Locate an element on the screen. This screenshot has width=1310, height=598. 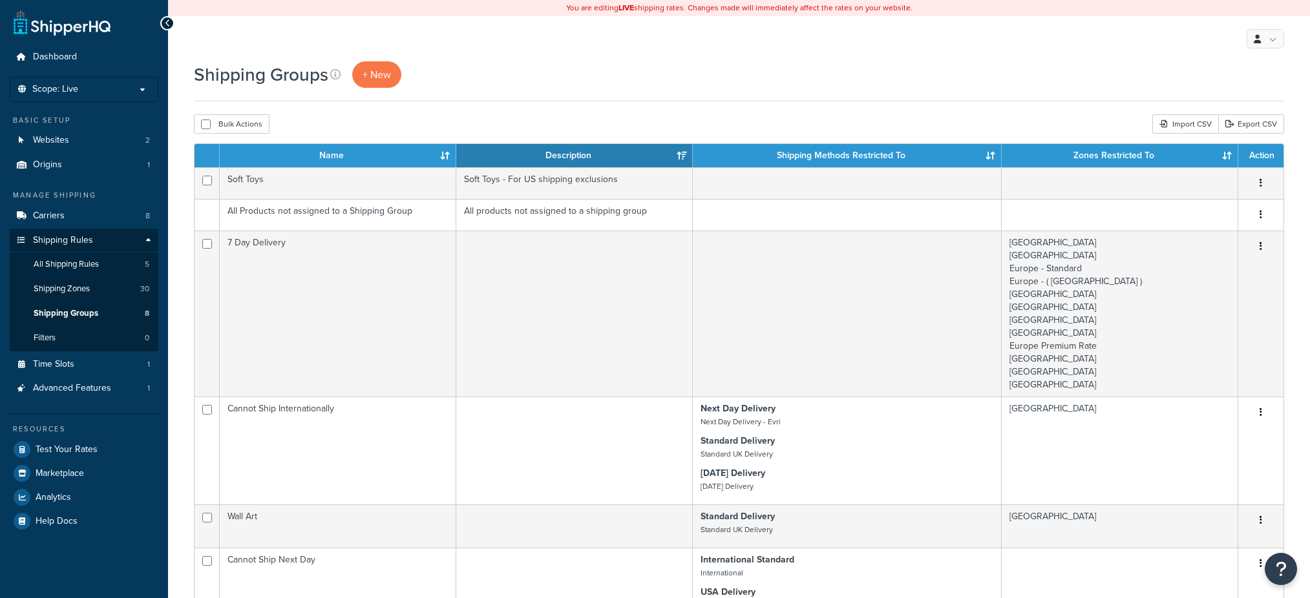
span: Analytics is located at coordinates (53, 497).